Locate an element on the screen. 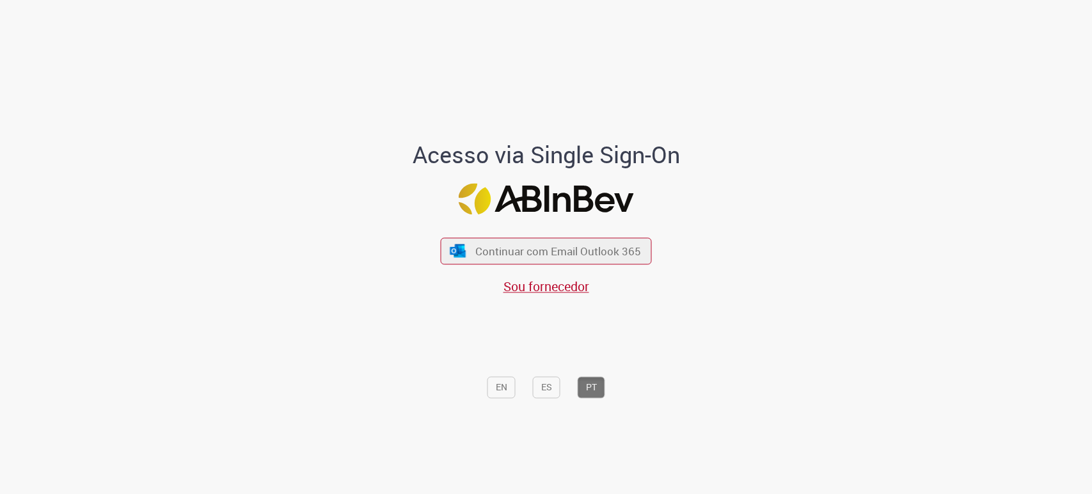  button: ícone Azure/Microsoft 360 Continuar com Email Outlook 365 is located at coordinates (546, 251).